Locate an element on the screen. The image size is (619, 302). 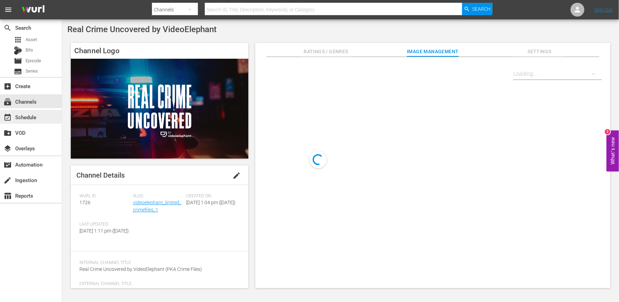
span: External Channel Title: is located at coordinates (158, 284).